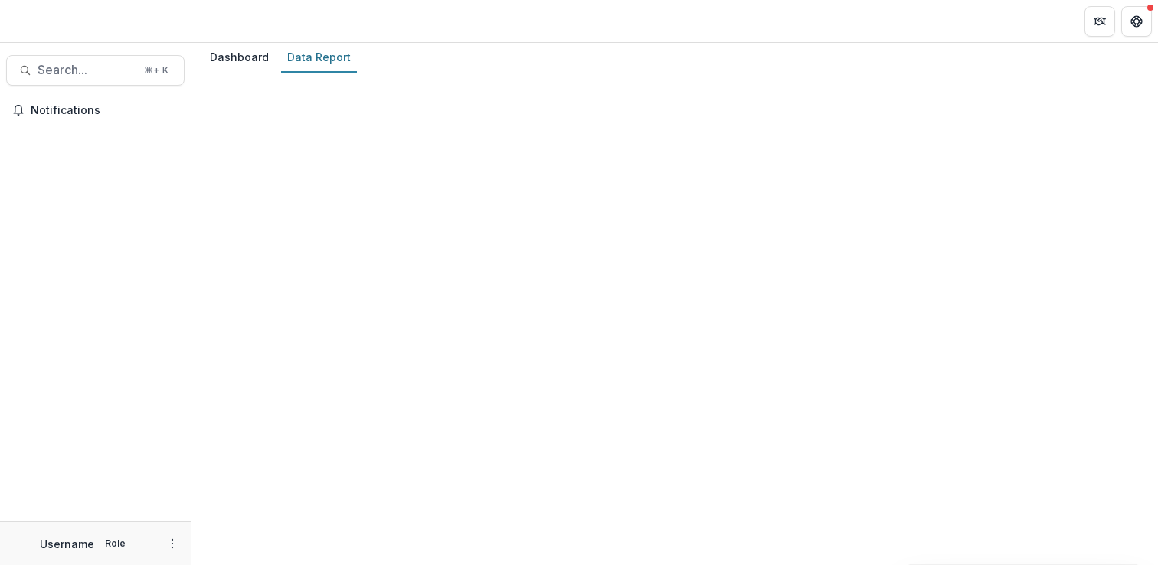 The image size is (1158, 565). I want to click on button: Notifications, so click(95, 110).